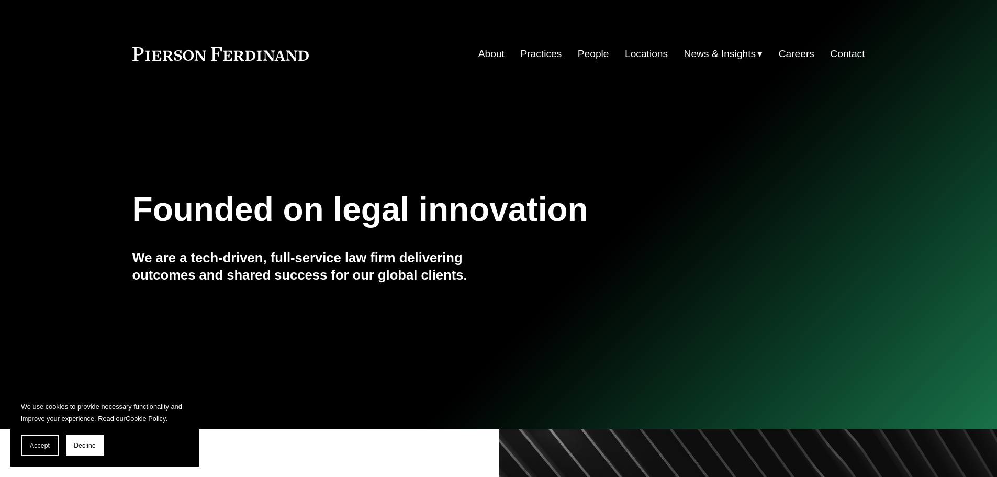  What do you see at coordinates (40, 445) in the screenshot?
I see `button: Accept` at bounding box center [40, 445].